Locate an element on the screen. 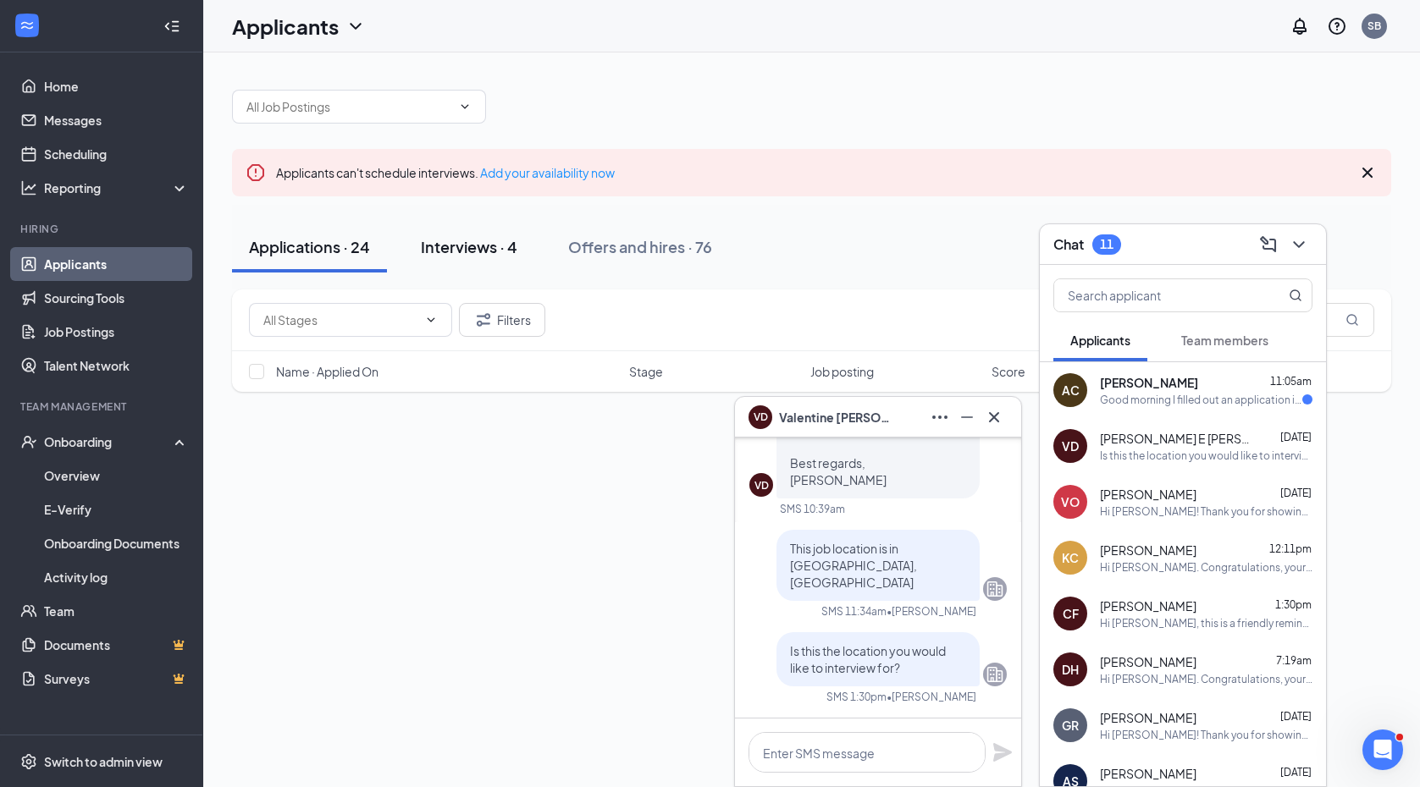 The height and width of the screenshot is (787, 1420). button: Cross is located at coordinates (994, 417).